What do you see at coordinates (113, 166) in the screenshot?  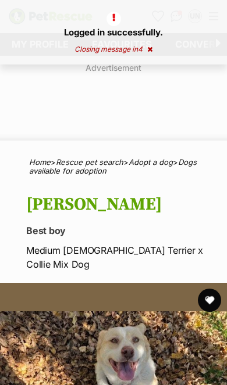 I see `a: Dogs available for adoption` at bounding box center [113, 166].